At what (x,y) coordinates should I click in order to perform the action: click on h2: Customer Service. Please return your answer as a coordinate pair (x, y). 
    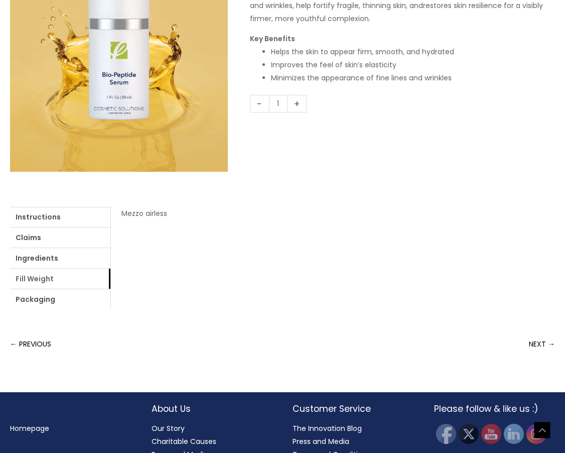
    Looking at the image, I should click on (353, 408).